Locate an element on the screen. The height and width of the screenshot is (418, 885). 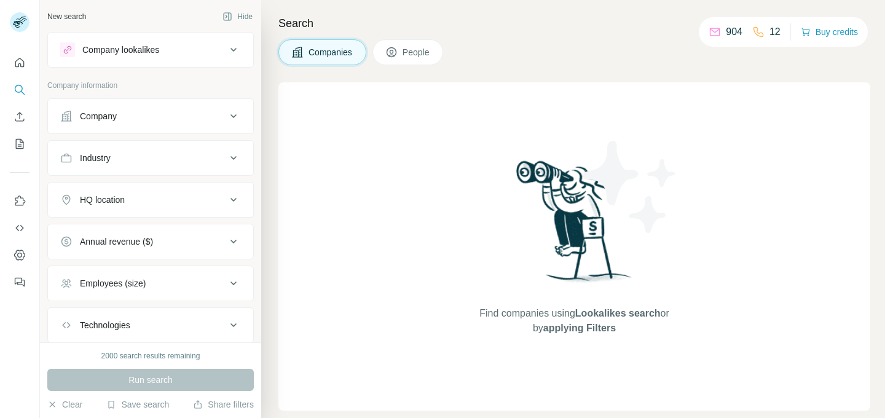
button: Share filters is located at coordinates (223, 404).